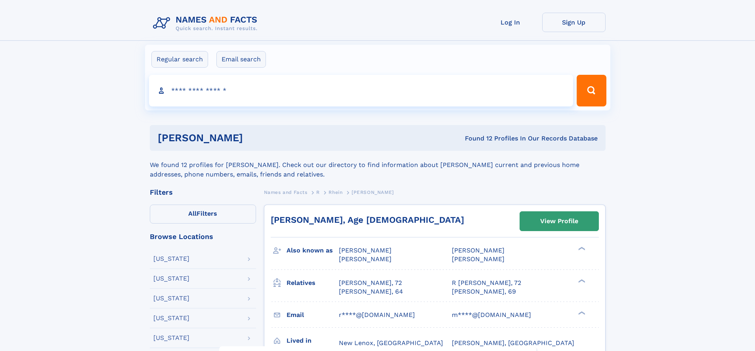 The height and width of the screenshot is (351, 755). What do you see at coordinates (574, 22) in the screenshot?
I see `a: Sign Up` at bounding box center [574, 22].